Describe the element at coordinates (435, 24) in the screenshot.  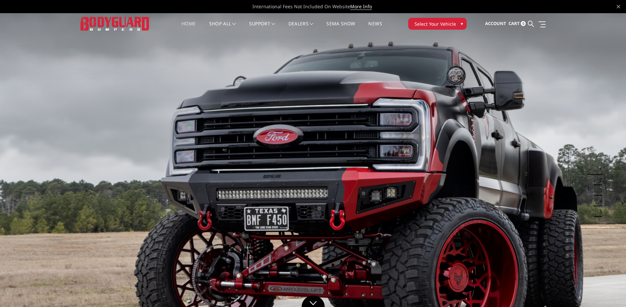
I see `span: Select Your Vehicle` at that location.